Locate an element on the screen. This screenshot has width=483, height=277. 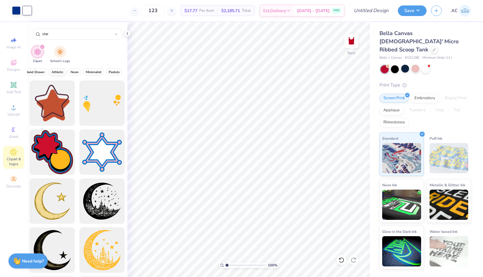
div: filter for School's Logo is located at coordinates (60, 54).